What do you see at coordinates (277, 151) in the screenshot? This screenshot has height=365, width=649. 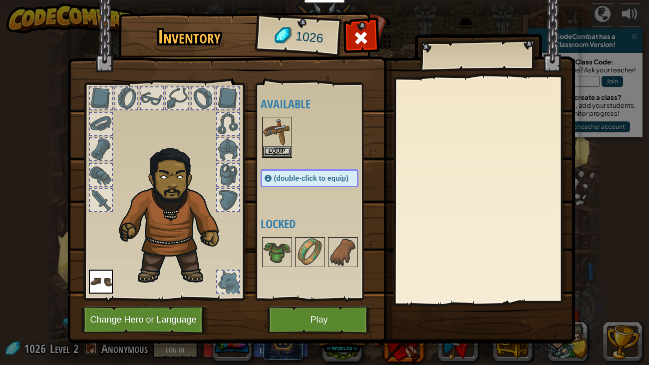 I see `button: Equip` at bounding box center [277, 151].